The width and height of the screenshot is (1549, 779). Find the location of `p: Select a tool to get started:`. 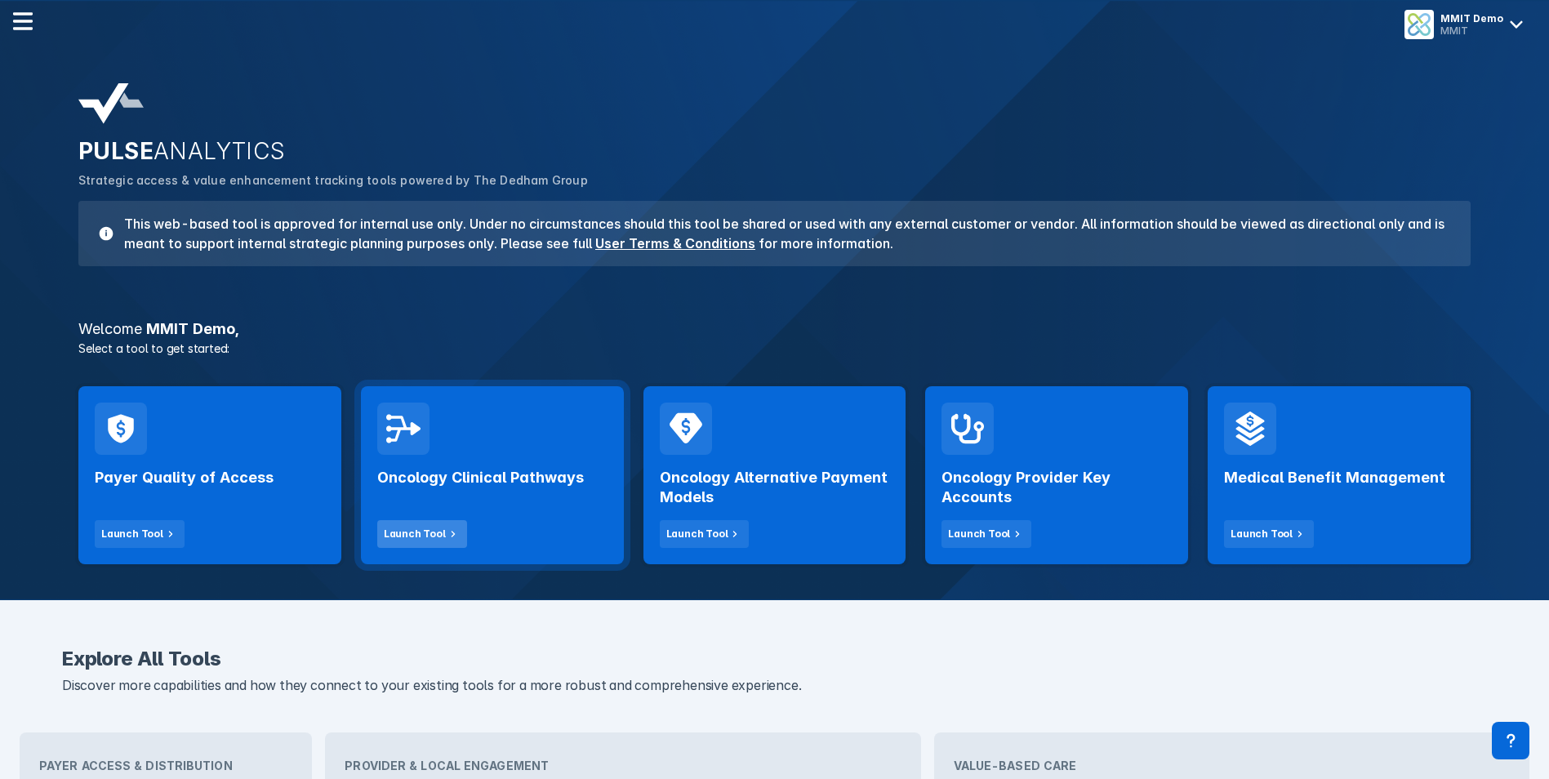

p: Select a tool to get started: is located at coordinates (774, 348).